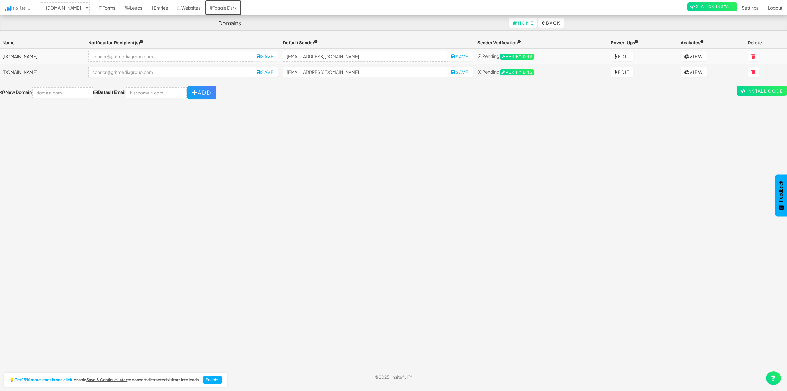 Image resolution: width=787 pixels, height=391 pixels. What do you see at coordinates (781, 191) in the screenshot?
I see `span: Feedback` at bounding box center [781, 191].